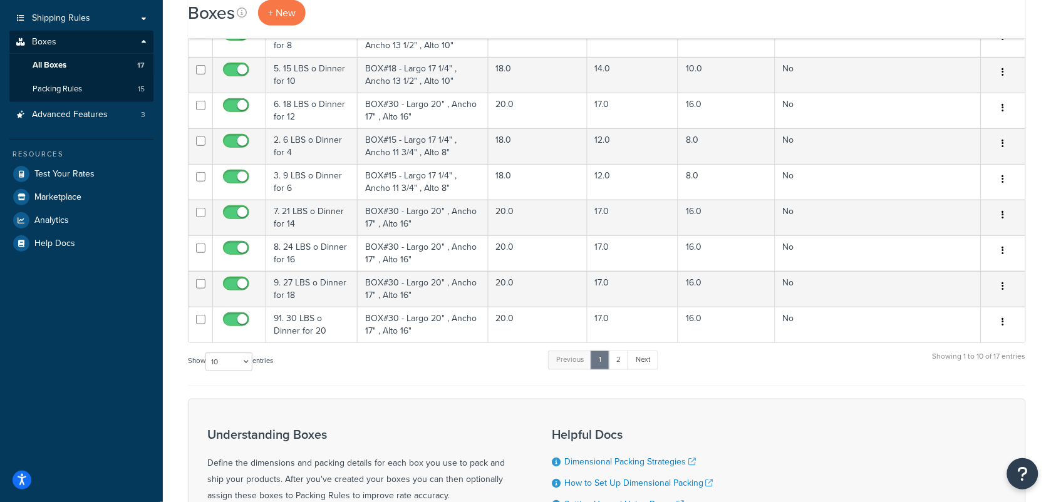 This screenshot has height=502, width=1051. What do you see at coordinates (51, 220) in the screenshot?
I see `span: Analytics` at bounding box center [51, 220].